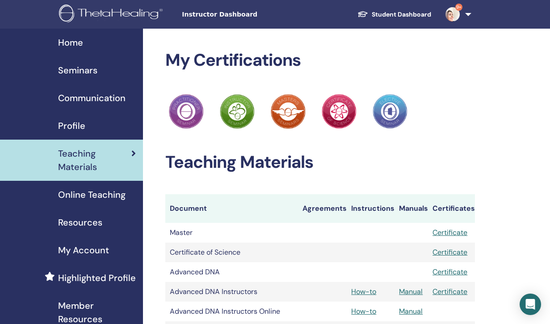 The image size is (550, 324). What do you see at coordinates (231, 208) in the screenshot?
I see `th: Document` at bounding box center [231, 208].